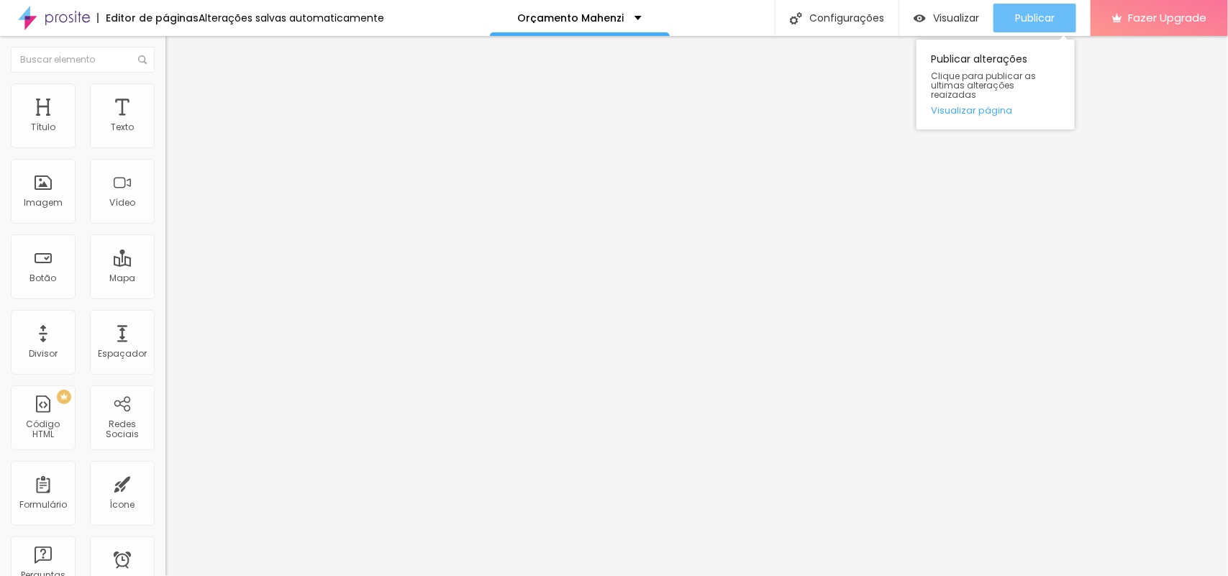 The width and height of the screenshot is (1228, 576). Describe the element at coordinates (1035, 18) in the screenshot. I see `button: Publicar` at that location.